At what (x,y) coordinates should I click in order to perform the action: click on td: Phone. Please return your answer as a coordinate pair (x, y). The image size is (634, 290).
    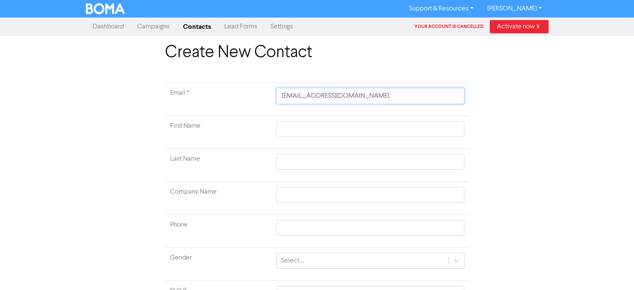
    Looking at the image, I should click on (219, 231).